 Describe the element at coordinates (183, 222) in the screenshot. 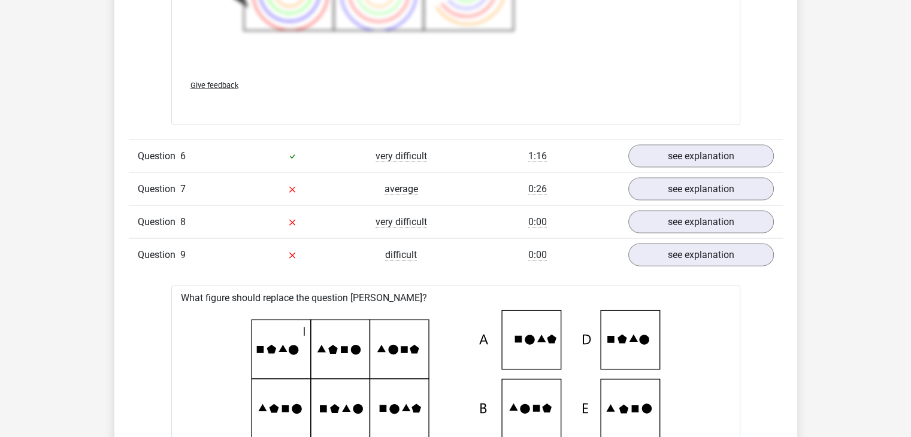

I see `span: 8` at that location.